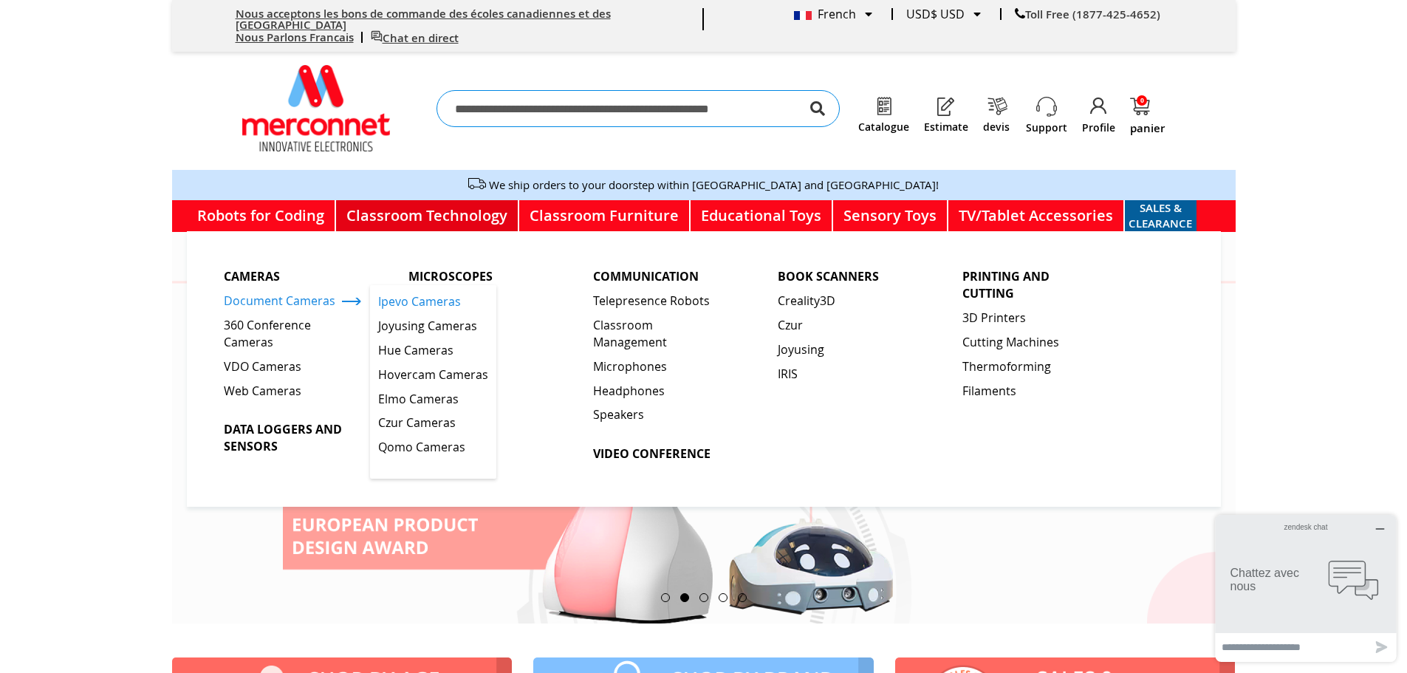 Image resolution: width=1407 pixels, height=673 pixels. What do you see at coordinates (761, 216) in the screenshot?
I see `a: Educational Toys` at bounding box center [761, 216].